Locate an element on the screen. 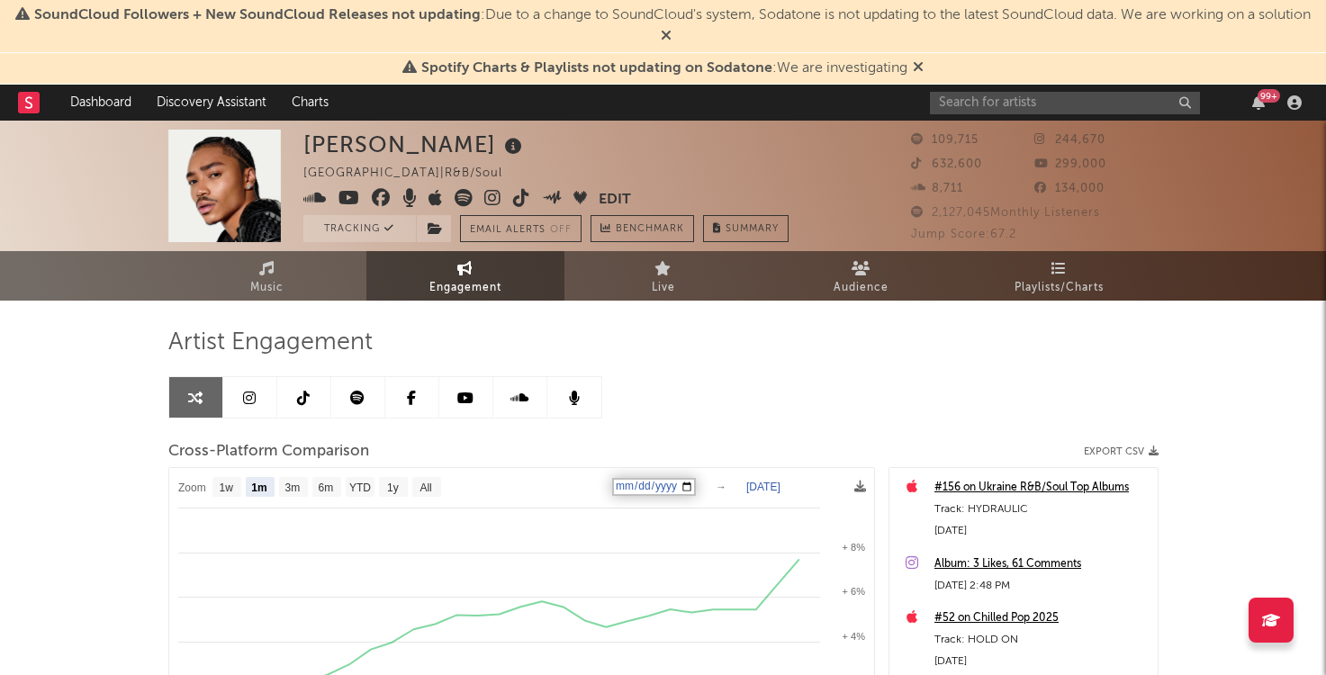 The height and width of the screenshot is (675, 1326). span: Engagement is located at coordinates (465, 288).